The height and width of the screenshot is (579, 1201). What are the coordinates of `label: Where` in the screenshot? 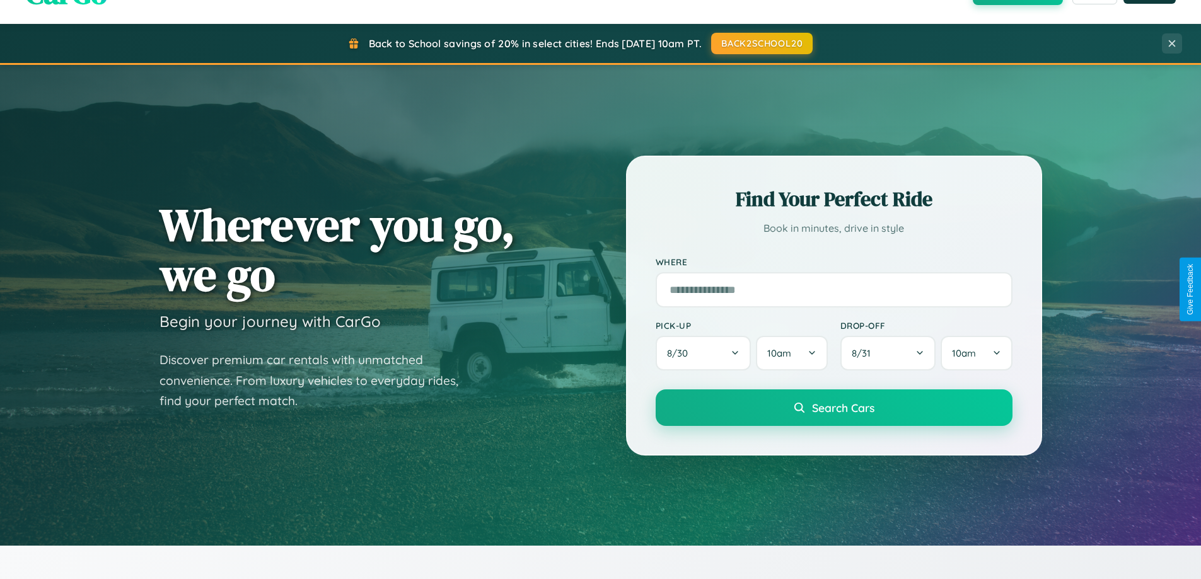 It's located at (834, 262).